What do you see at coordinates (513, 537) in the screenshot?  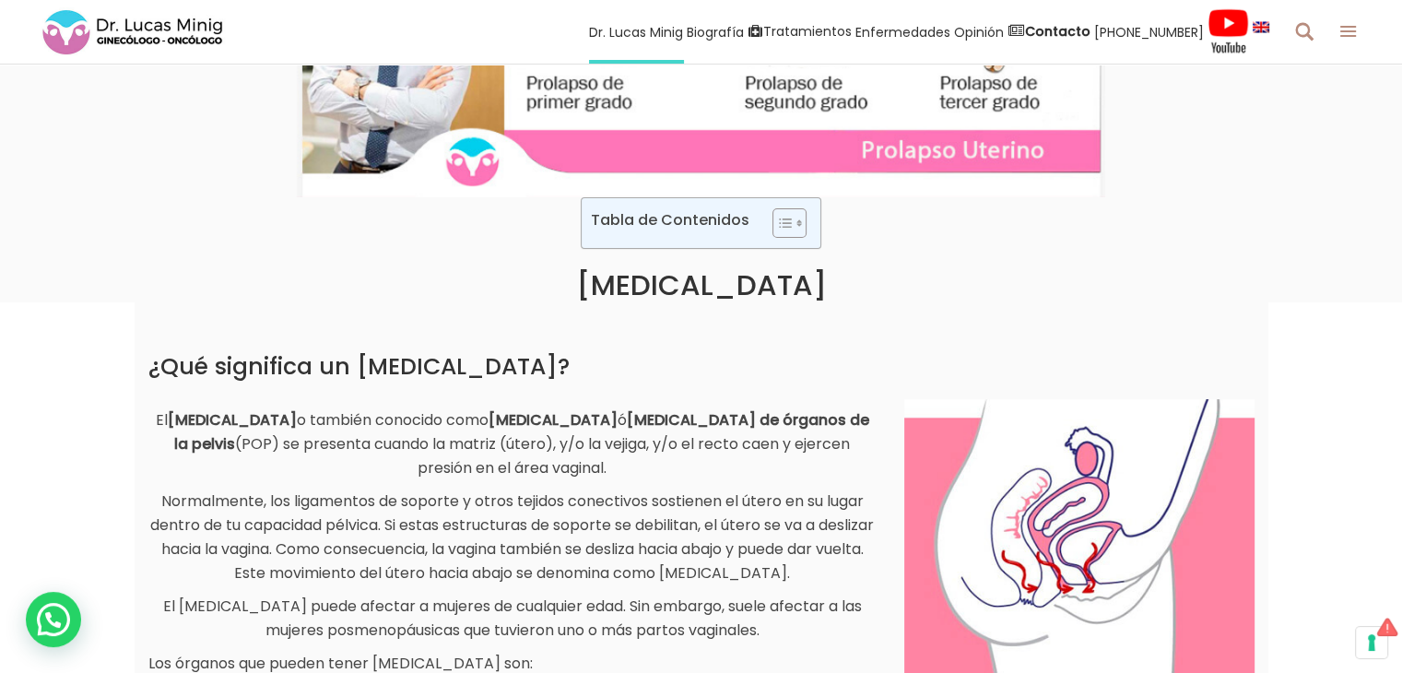 I see `p: Normalmente, los ligamentos de soporte y otros tejidos conectivos sostienen el útero en su lugar ...` at bounding box center [513, 537].